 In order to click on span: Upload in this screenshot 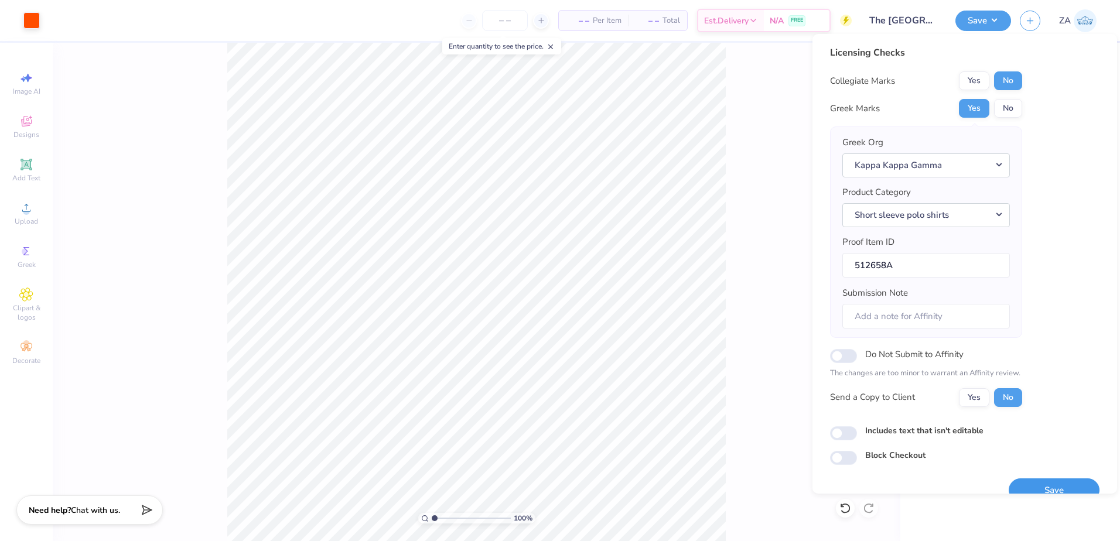, I will do `click(26, 221)`.